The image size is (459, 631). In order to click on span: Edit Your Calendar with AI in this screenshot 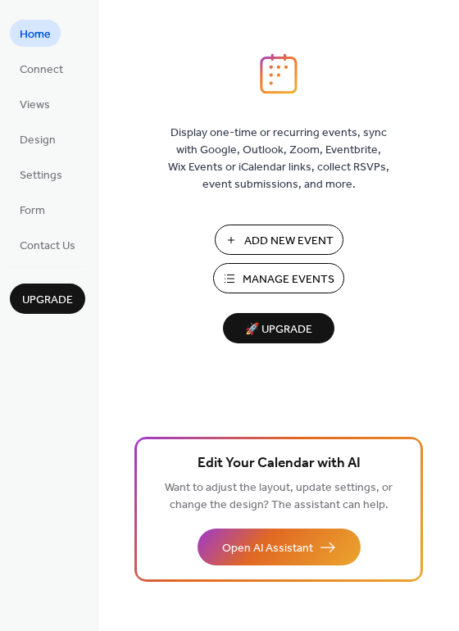, I will do `click(278, 464)`.